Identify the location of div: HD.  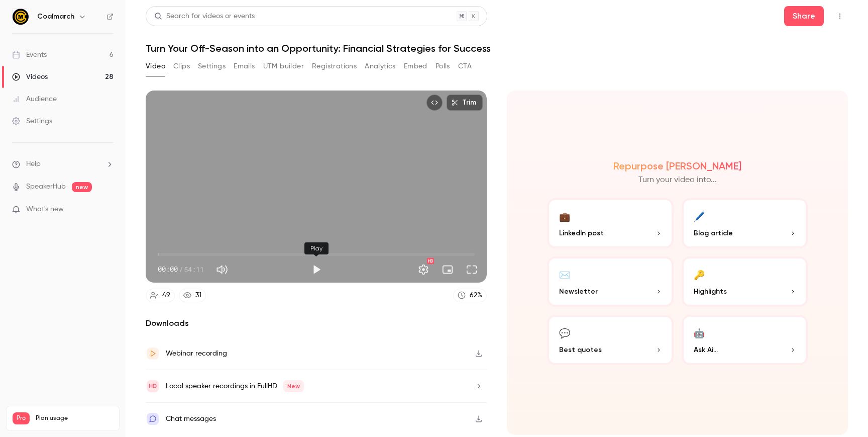
(431, 261).